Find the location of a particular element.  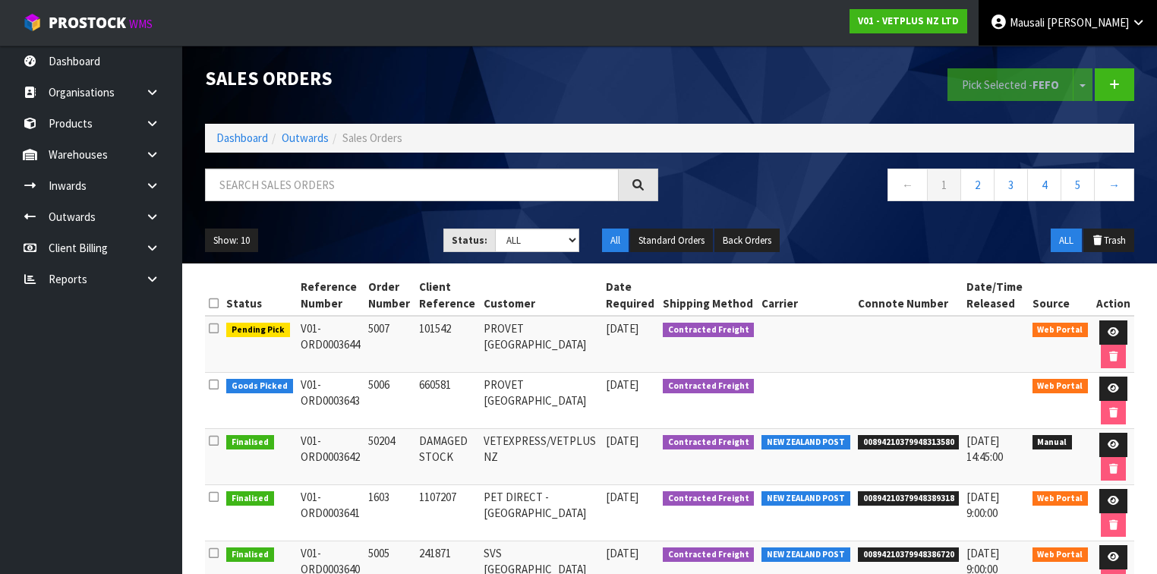

td: V01-ORD0003643 is located at coordinates (331, 401).